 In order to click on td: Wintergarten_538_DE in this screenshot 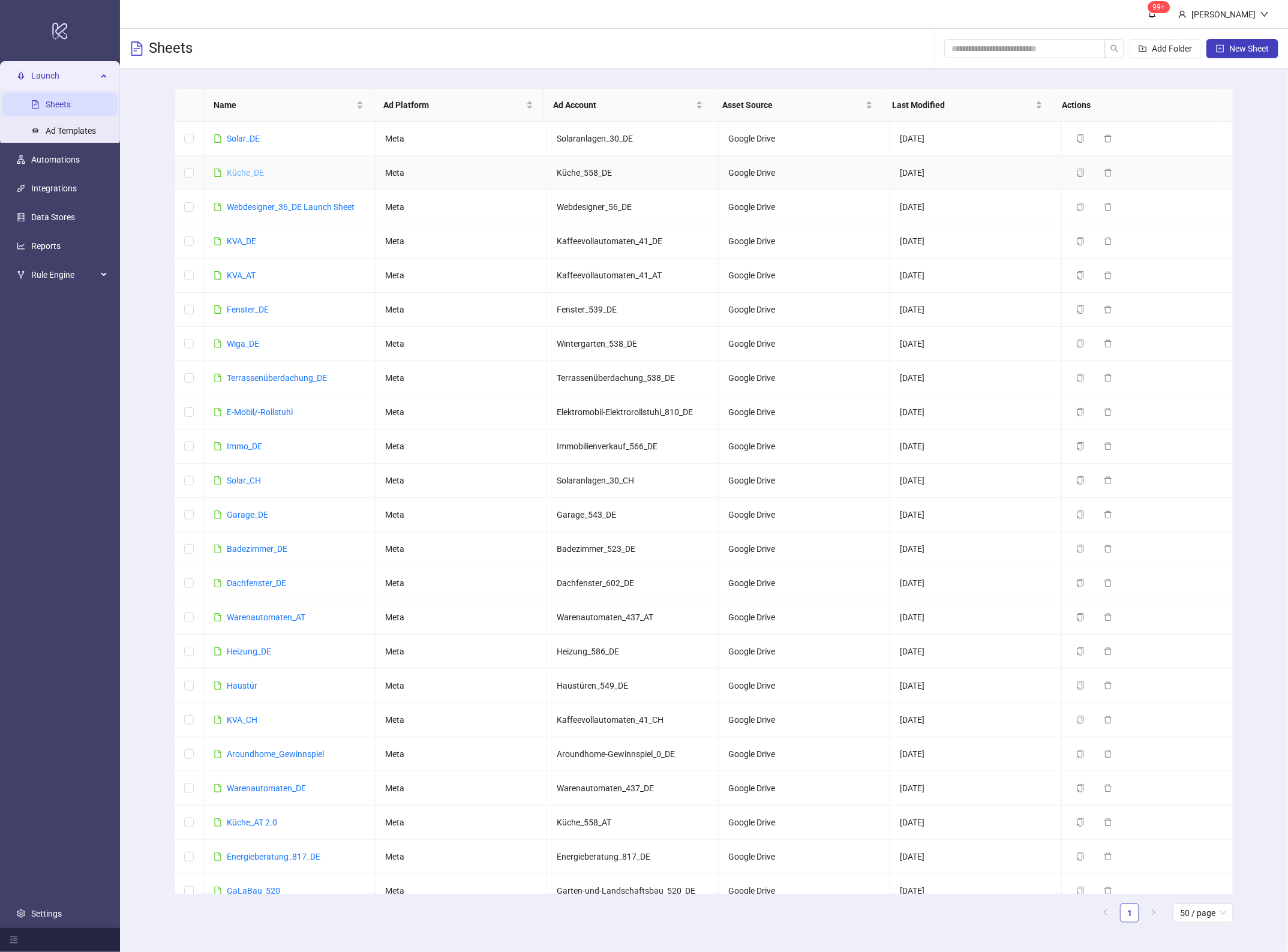, I will do `click(633, 344)`.